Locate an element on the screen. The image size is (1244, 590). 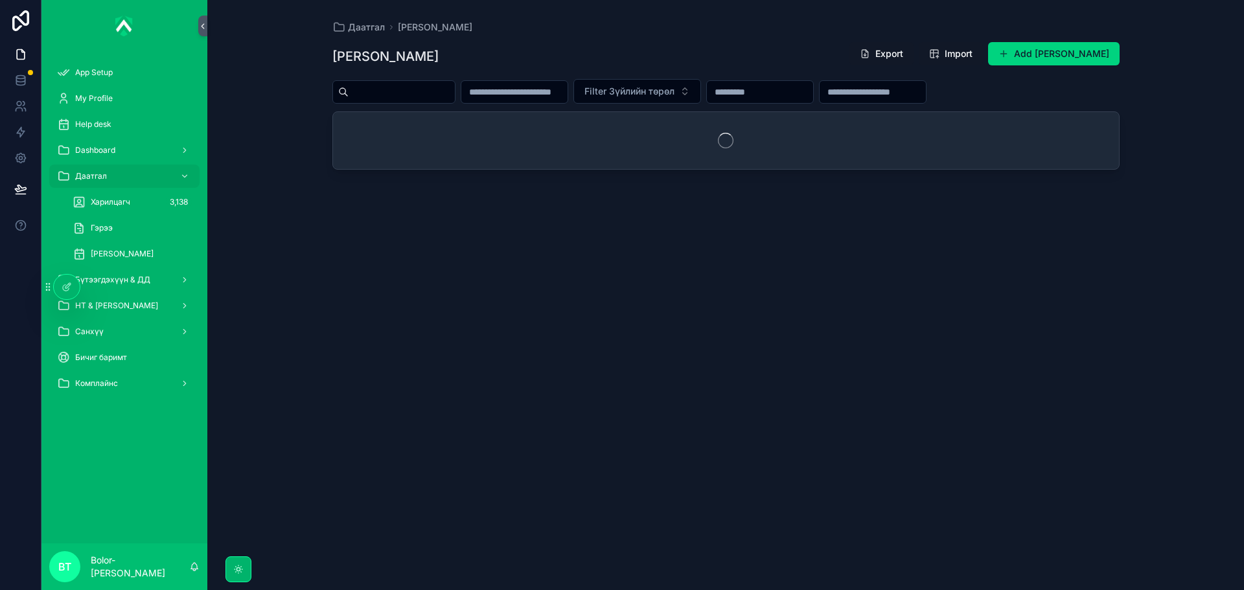
a: Help desk is located at coordinates (124, 124).